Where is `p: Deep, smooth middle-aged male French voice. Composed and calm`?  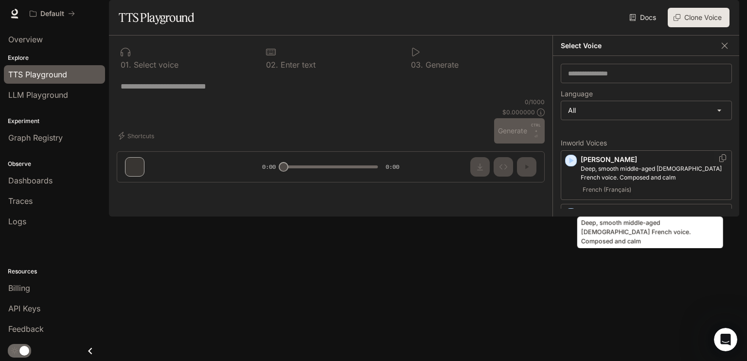
p: Deep, smooth middle-aged male French voice. Composed and calm is located at coordinates (654, 173).